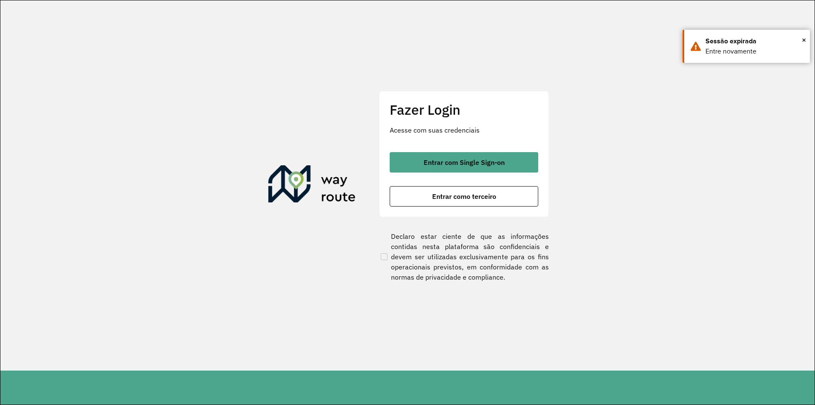 Image resolution: width=815 pixels, height=405 pixels. Describe the element at coordinates (464, 130) in the screenshot. I see `p: Acesse com suas credenciais` at that location.